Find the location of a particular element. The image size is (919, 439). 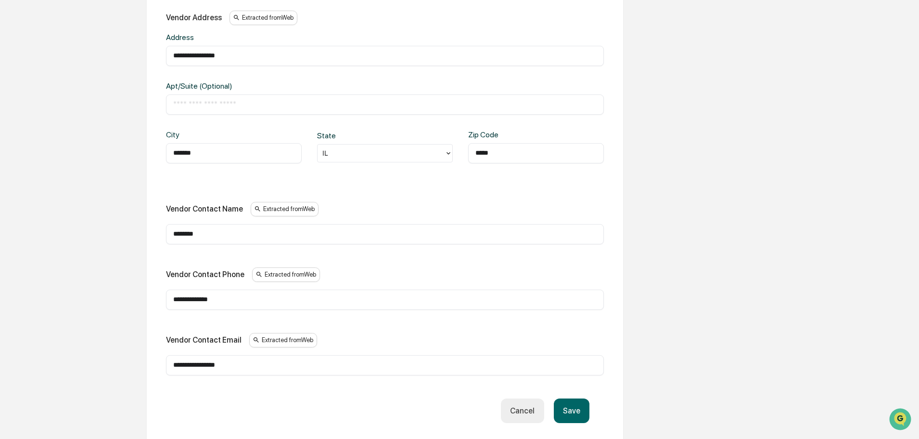

div: Start new chat is located at coordinates (95, 78).